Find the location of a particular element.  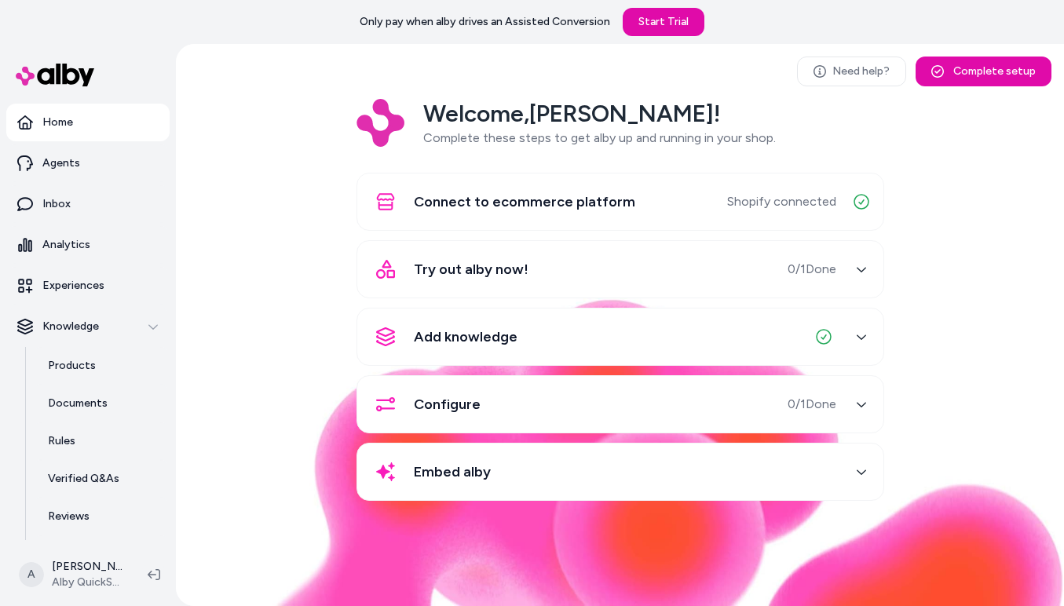

p: Only pay when alby drives an Assisted Conversion is located at coordinates (484, 22).